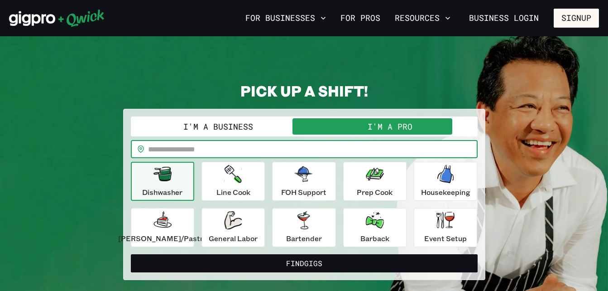  I want to click on button: Line Cook, so click(233, 181).